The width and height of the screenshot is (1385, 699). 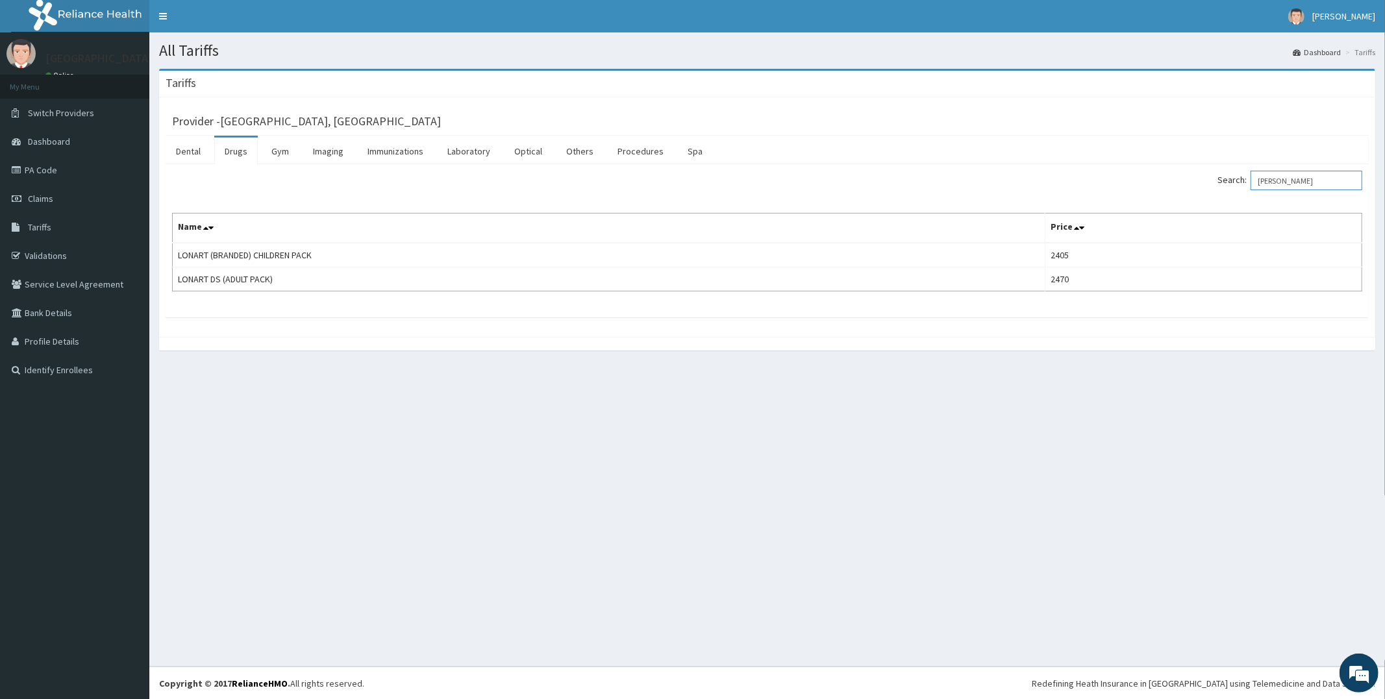 What do you see at coordinates (225, 684) in the screenshot?
I see `strong: Copyright © 2017 .` at bounding box center [225, 684].